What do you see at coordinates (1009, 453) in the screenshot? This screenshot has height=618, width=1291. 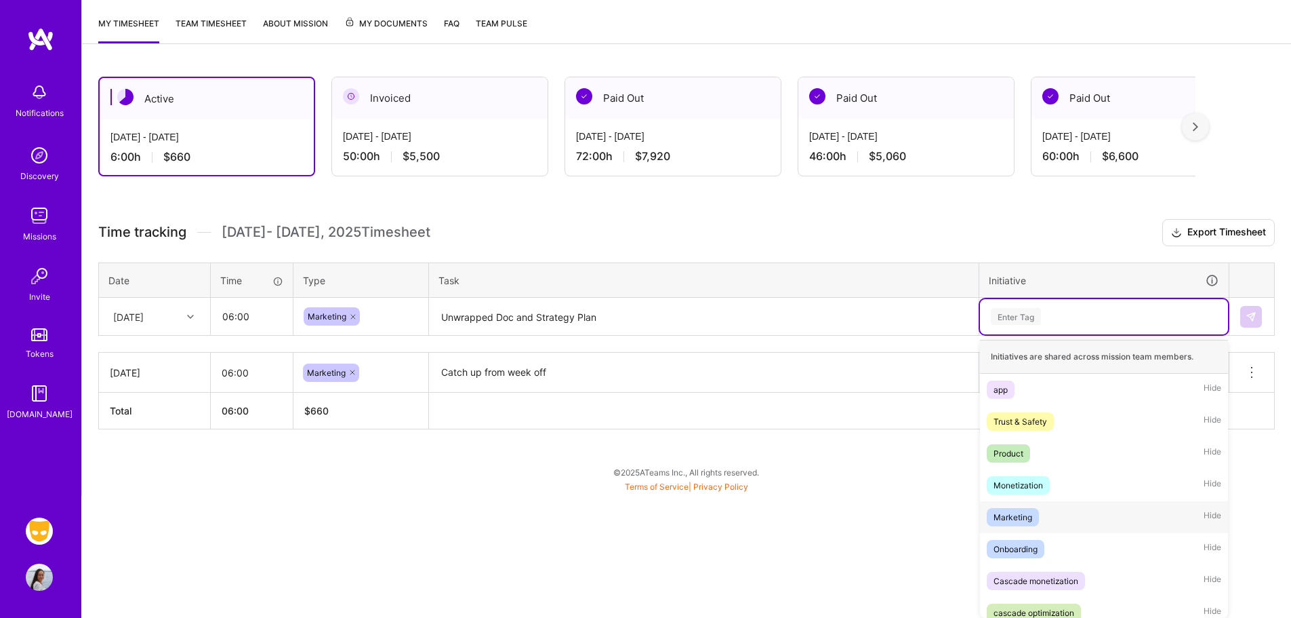 I see `div: Product` at bounding box center [1009, 453].